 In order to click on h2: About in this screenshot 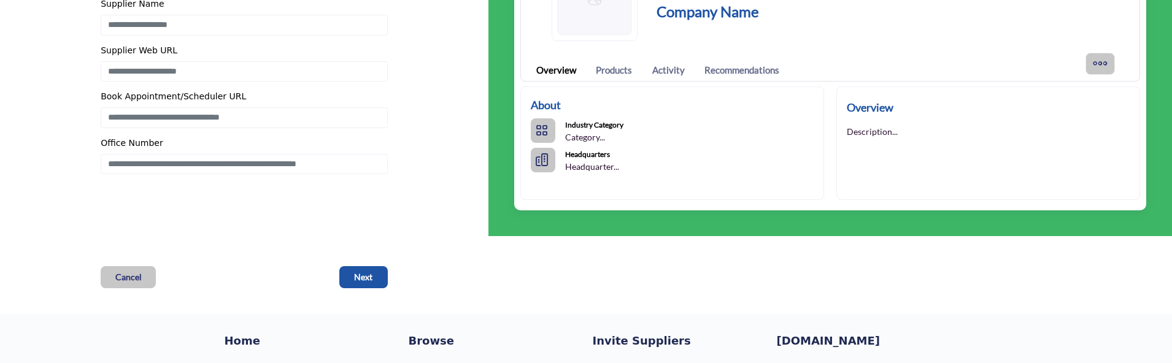, I will do `click(545, 105)`.